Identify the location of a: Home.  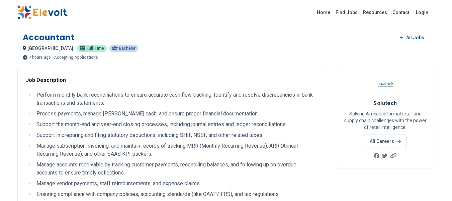
(324, 12).